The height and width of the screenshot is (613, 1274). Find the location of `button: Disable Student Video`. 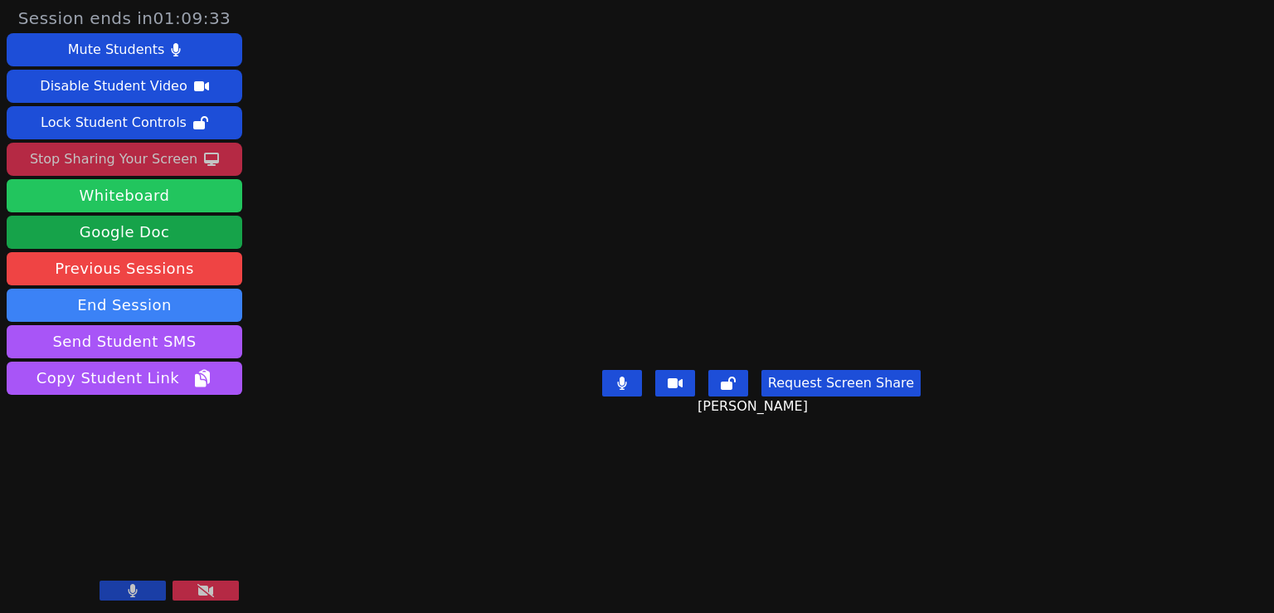

button: Disable Student Video is located at coordinates (124, 86).